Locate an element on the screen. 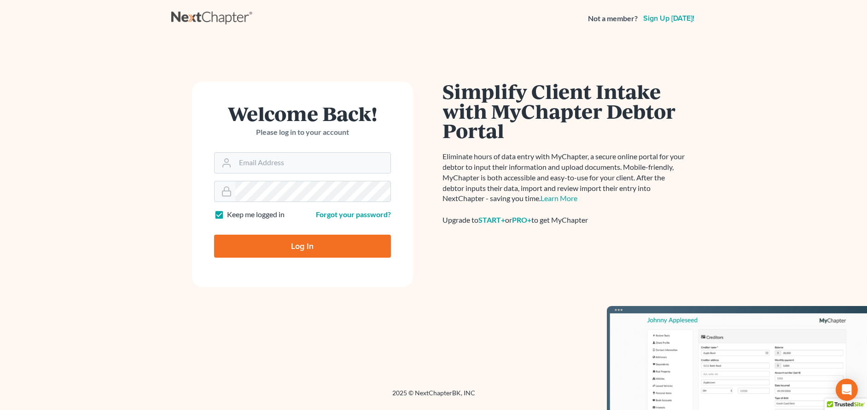  input: Log In is located at coordinates (303, 246).